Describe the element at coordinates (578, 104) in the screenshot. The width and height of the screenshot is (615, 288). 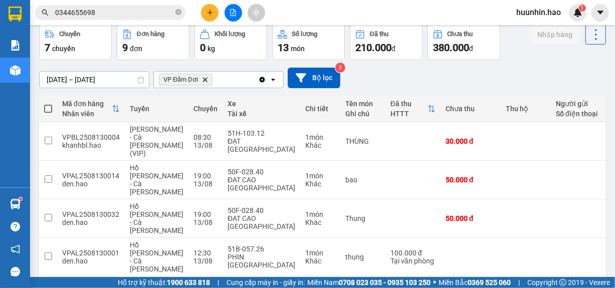
I see `div: Người gửi` at that location.